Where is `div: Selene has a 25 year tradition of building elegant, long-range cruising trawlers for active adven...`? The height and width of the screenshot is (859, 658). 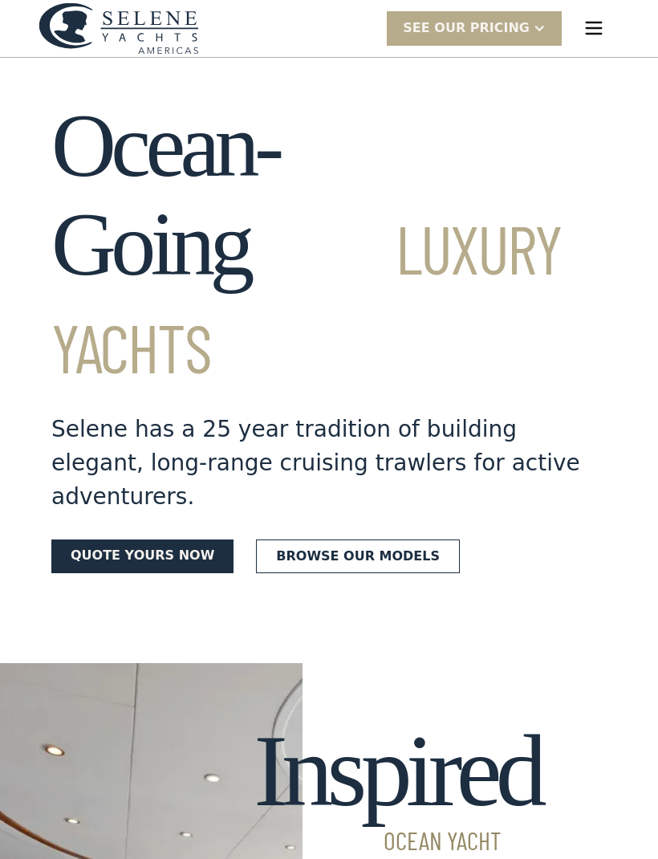 div: Selene has a 25 year tradition of building elegant, long-range cruising trawlers for active adven... is located at coordinates (329, 463).